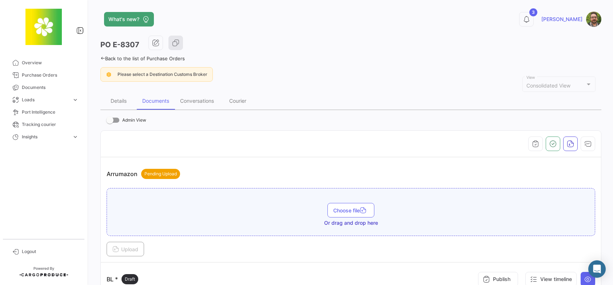 The image size is (613, 285). What do you see at coordinates (125, 249) in the screenshot?
I see `span: Upload` at bounding box center [125, 249].